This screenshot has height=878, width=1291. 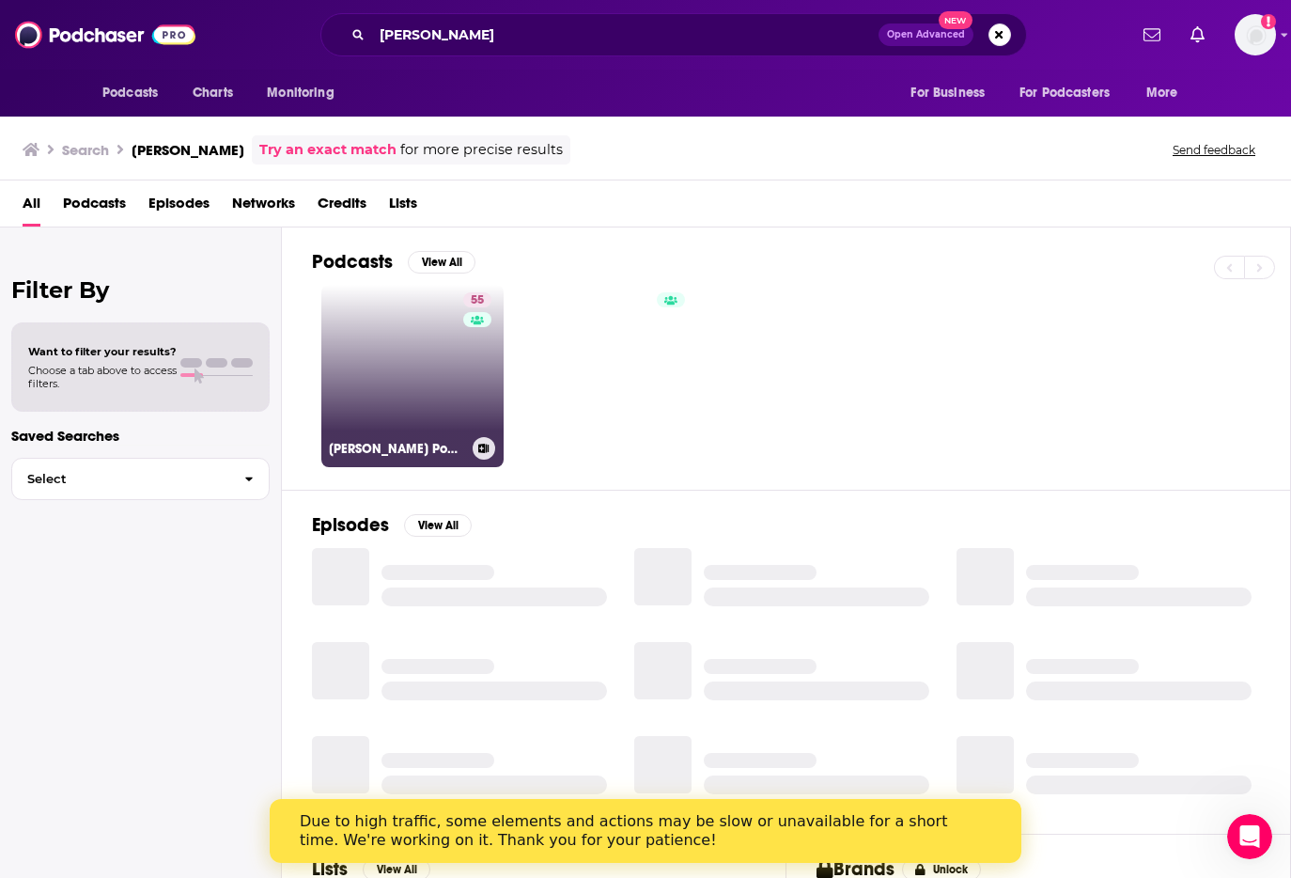 I want to click on a: PodcastsView All, so click(x=394, y=261).